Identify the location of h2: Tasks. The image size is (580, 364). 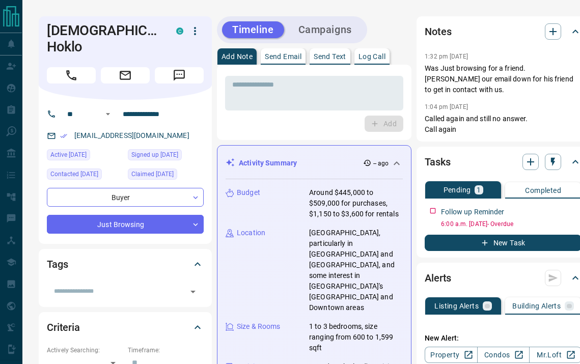
(437, 162).